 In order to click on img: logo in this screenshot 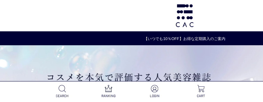, I will do `click(184, 16)`.